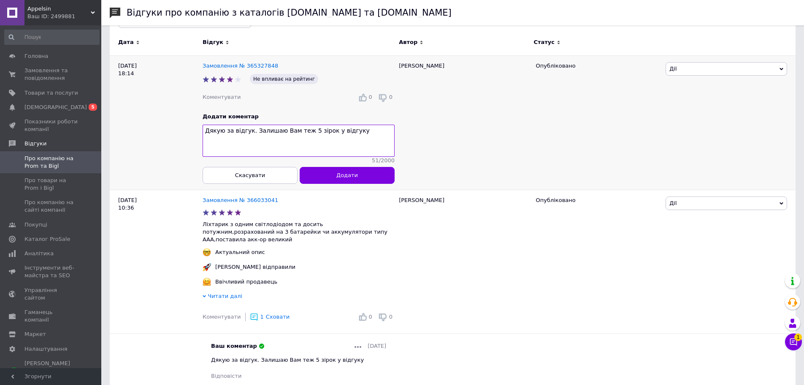 The height and width of the screenshot is (385, 804). I want to click on span: Про компанію на сайті компанії, so click(51, 206).